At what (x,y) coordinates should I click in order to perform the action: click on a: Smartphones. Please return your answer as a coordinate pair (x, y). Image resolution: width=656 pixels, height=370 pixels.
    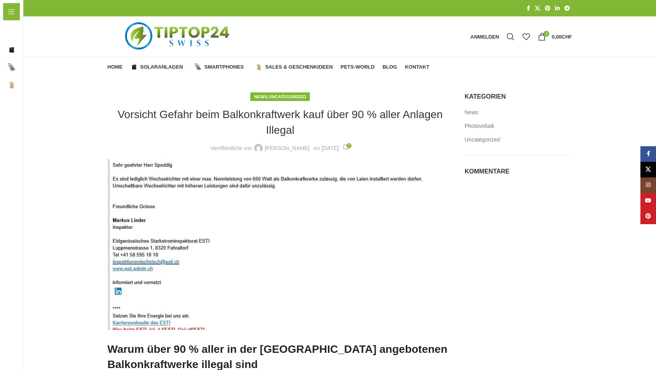
    Looking at the image, I should click on (221, 67).